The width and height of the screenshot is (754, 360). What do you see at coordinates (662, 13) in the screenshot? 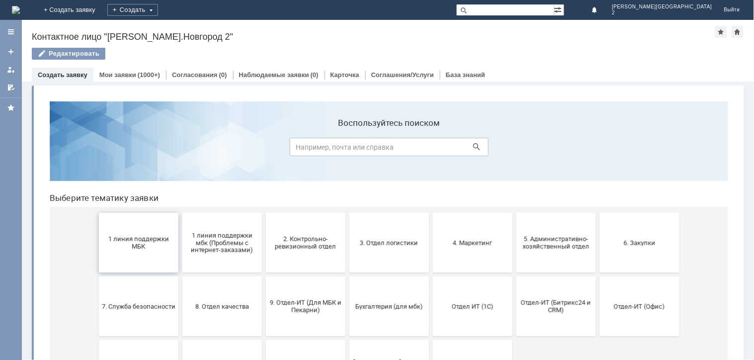
I see `span: 2` at bounding box center [662, 13].